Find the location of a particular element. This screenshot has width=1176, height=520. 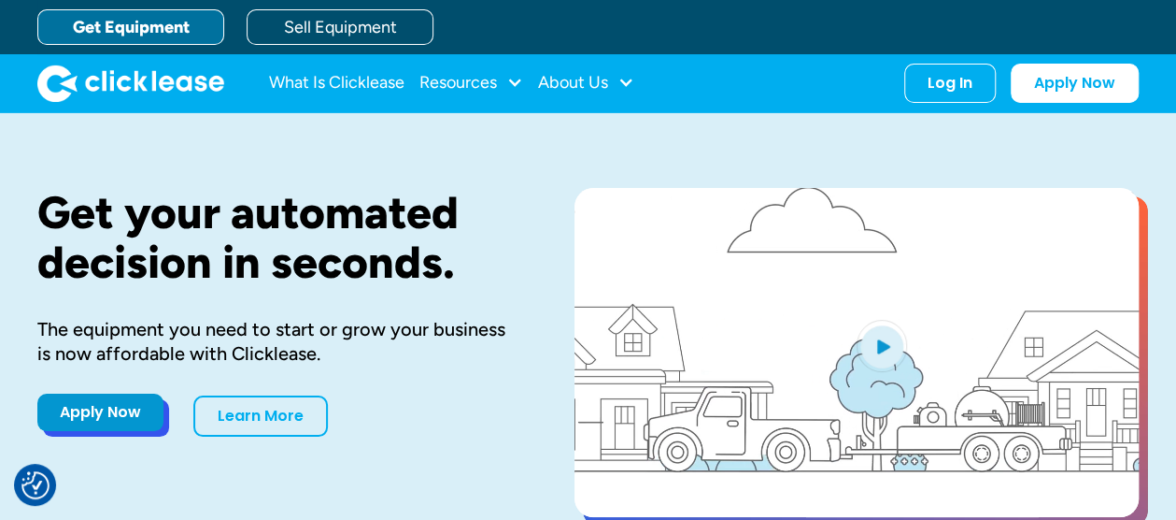

a: Get Equipment is located at coordinates (131, 27).